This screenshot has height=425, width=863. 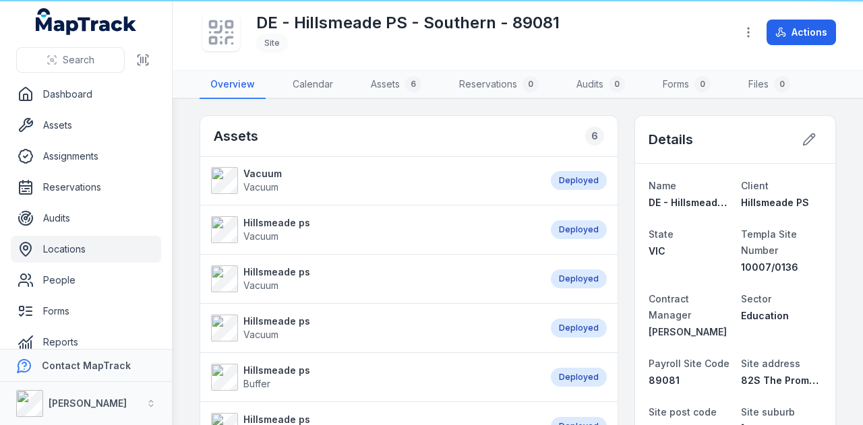 What do you see at coordinates (70, 60) in the screenshot?
I see `button: Search` at bounding box center [70, 60].